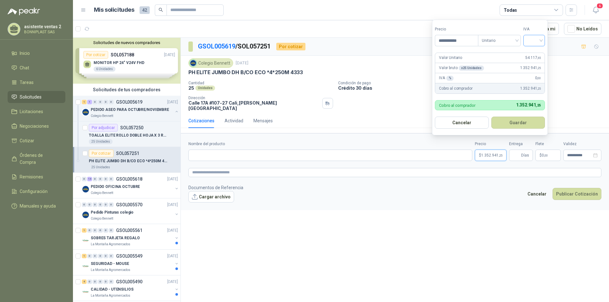 The width and height of the screenshot is (609, 302). I want to click on a: Licitaciones, so click(36, 112).